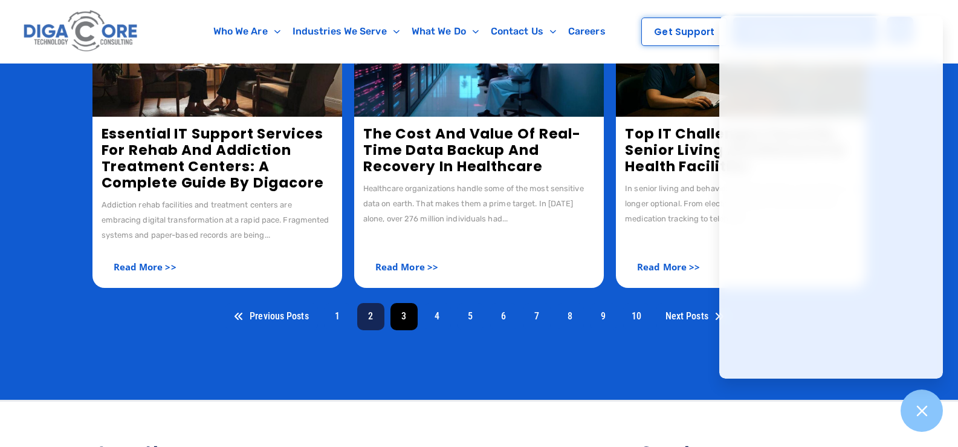  What do you see at coordinates (404, 316) in the screenshot?
I see `span: 3` at bounding box center [404, 316].